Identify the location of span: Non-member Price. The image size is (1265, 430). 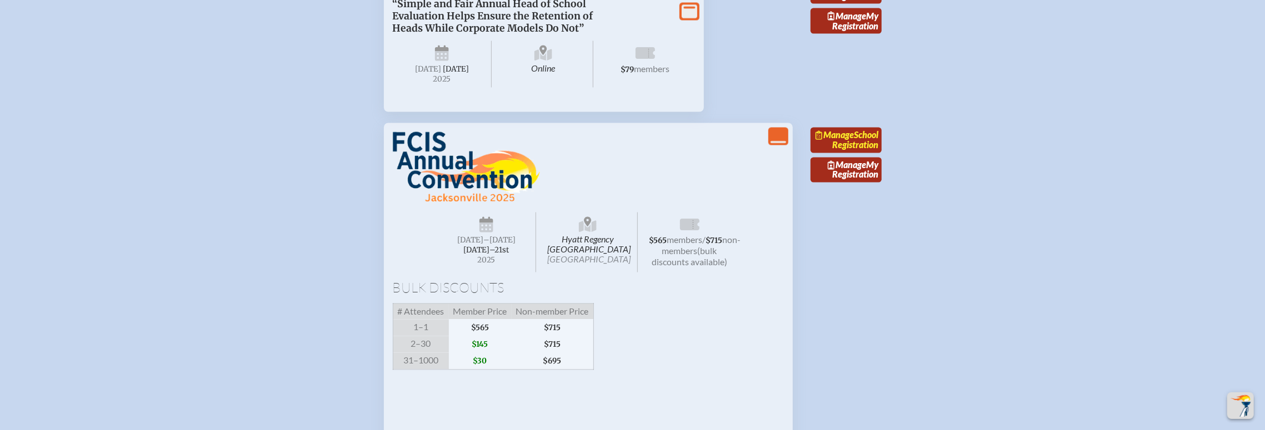
(553, 312).